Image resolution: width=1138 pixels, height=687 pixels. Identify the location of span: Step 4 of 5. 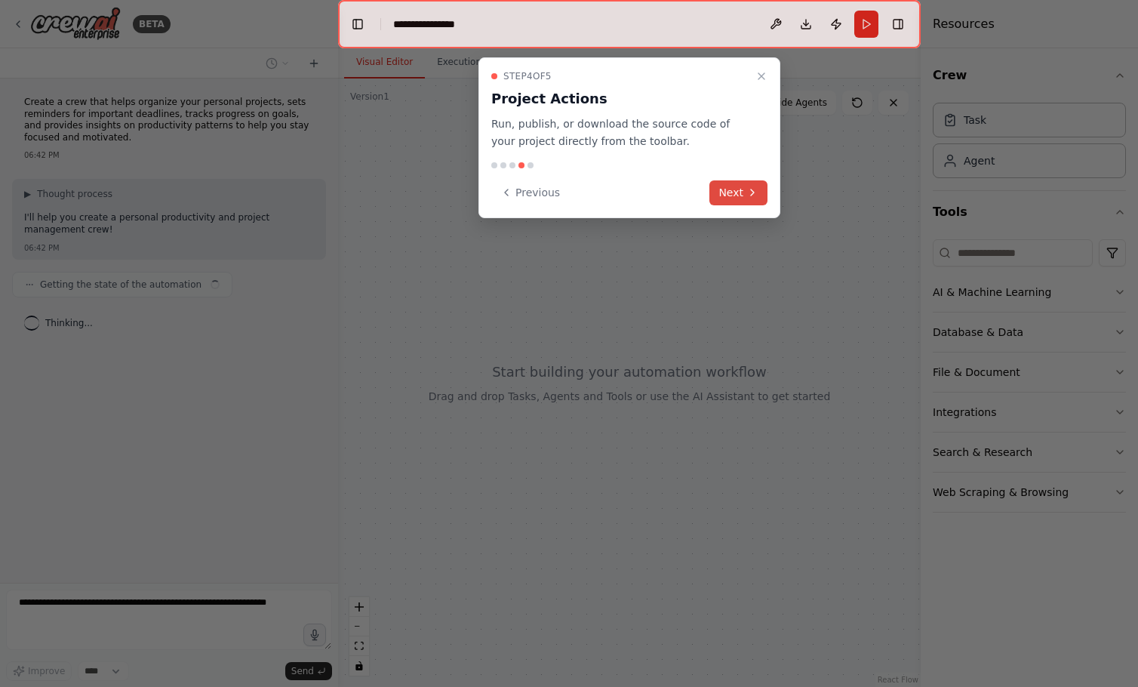
(528, 76).